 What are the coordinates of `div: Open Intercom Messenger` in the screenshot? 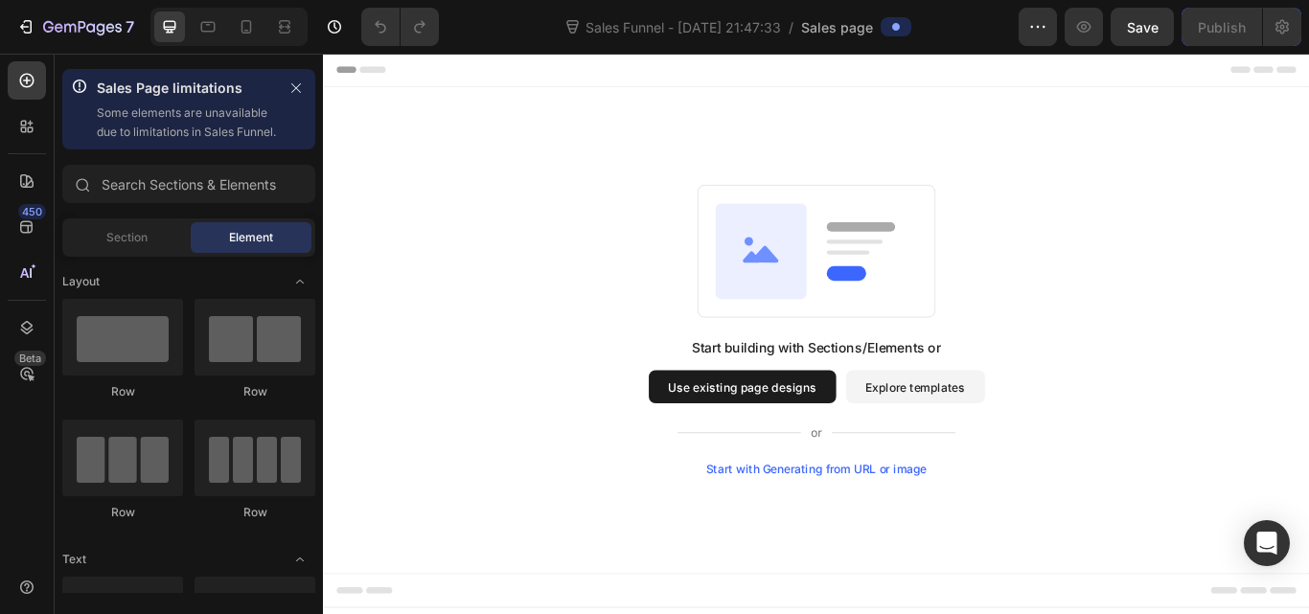 It's located at (1267, 543).